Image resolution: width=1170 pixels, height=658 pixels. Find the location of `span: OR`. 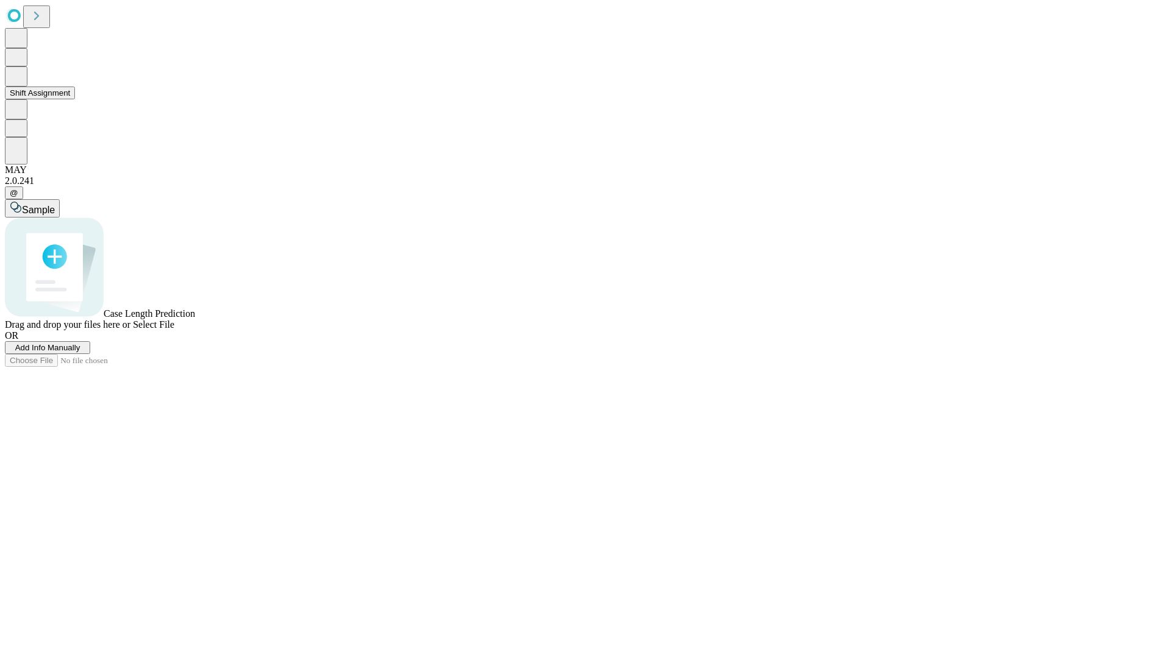

span: OR is located at coordinates (12, 335).